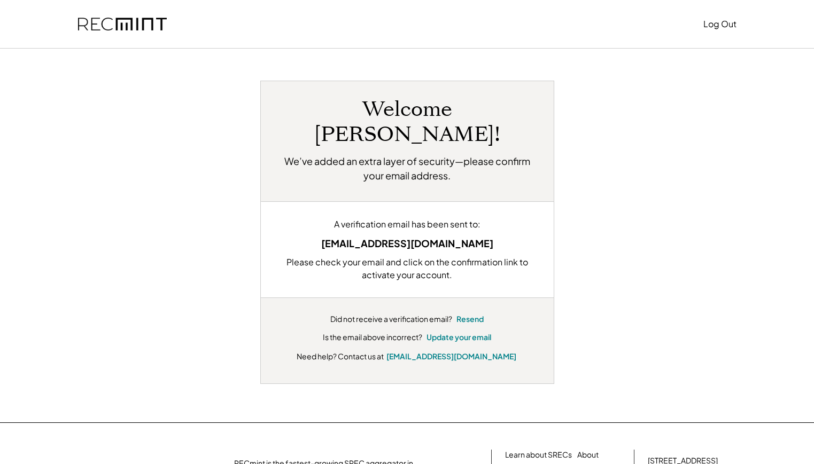 The image size is (814, 464). What do you see at coordinates (588, 455) in the screenshot?
I see `a: About` at bounding box center [588, 455].